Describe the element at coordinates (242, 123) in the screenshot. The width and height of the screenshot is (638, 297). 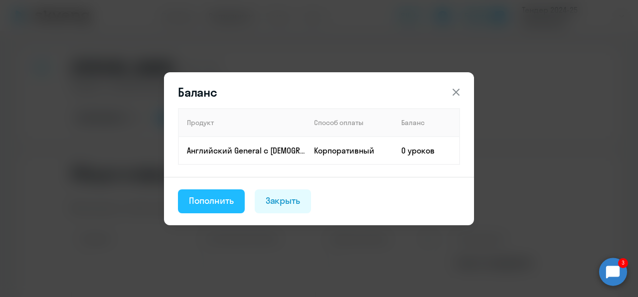
I see `th: Продукт` at that location.